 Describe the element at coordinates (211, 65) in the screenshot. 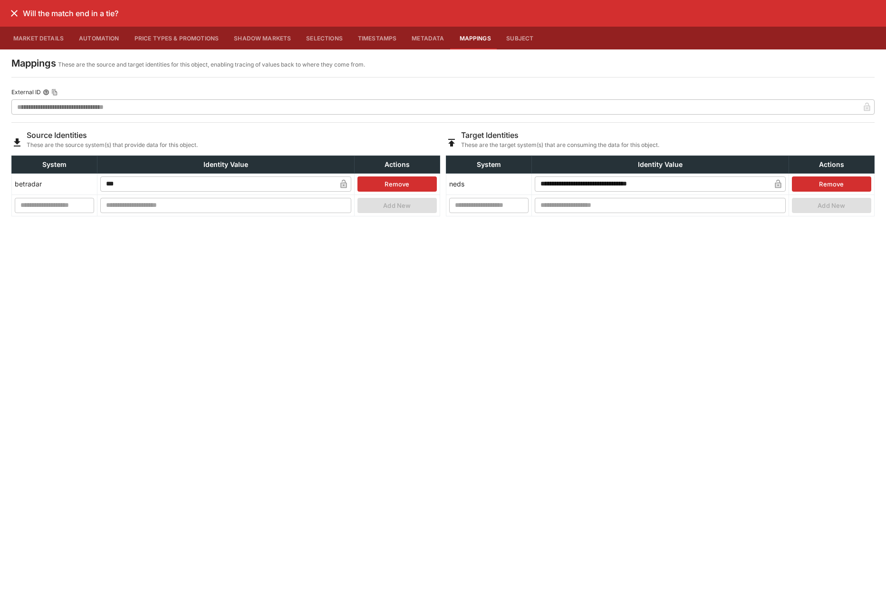

I see `p: These are the source and target identities for this object, enabling tracing of values back to wh...` at that location.